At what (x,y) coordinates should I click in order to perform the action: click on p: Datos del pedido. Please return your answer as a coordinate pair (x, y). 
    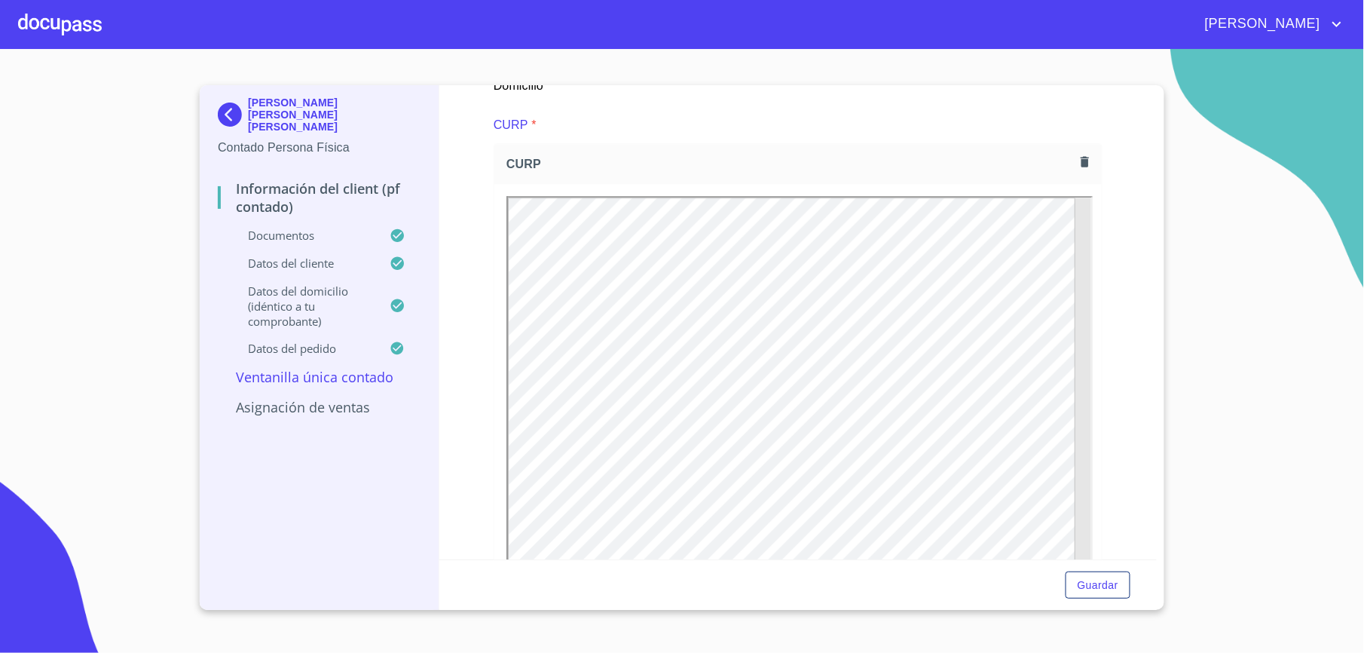
    Looking at the image, I should click on (304, 348).